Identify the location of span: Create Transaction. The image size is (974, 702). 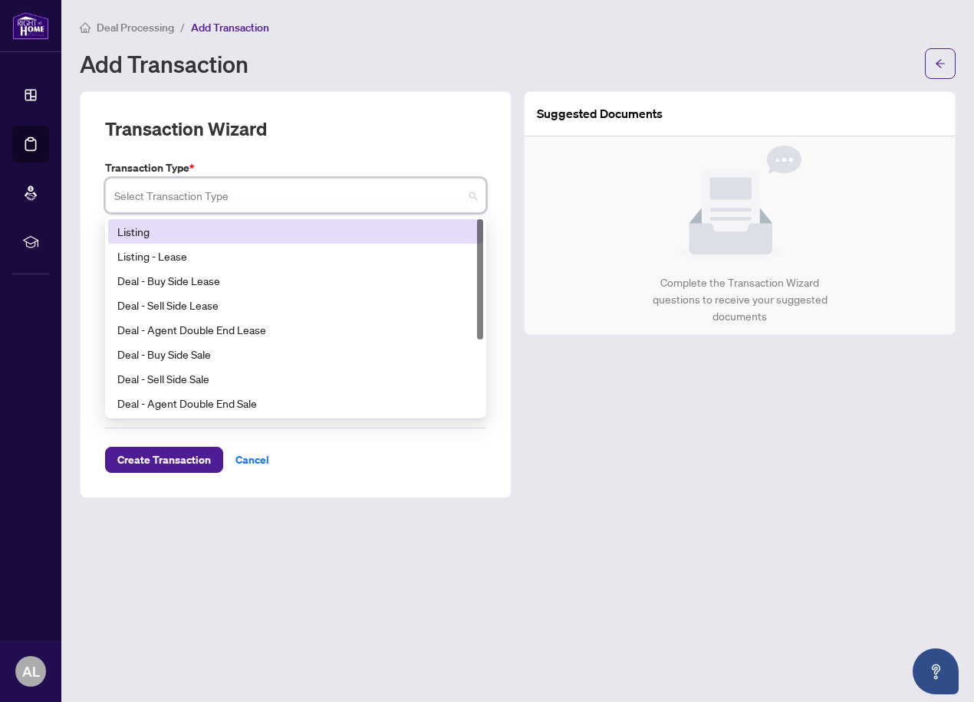
(164, 460).